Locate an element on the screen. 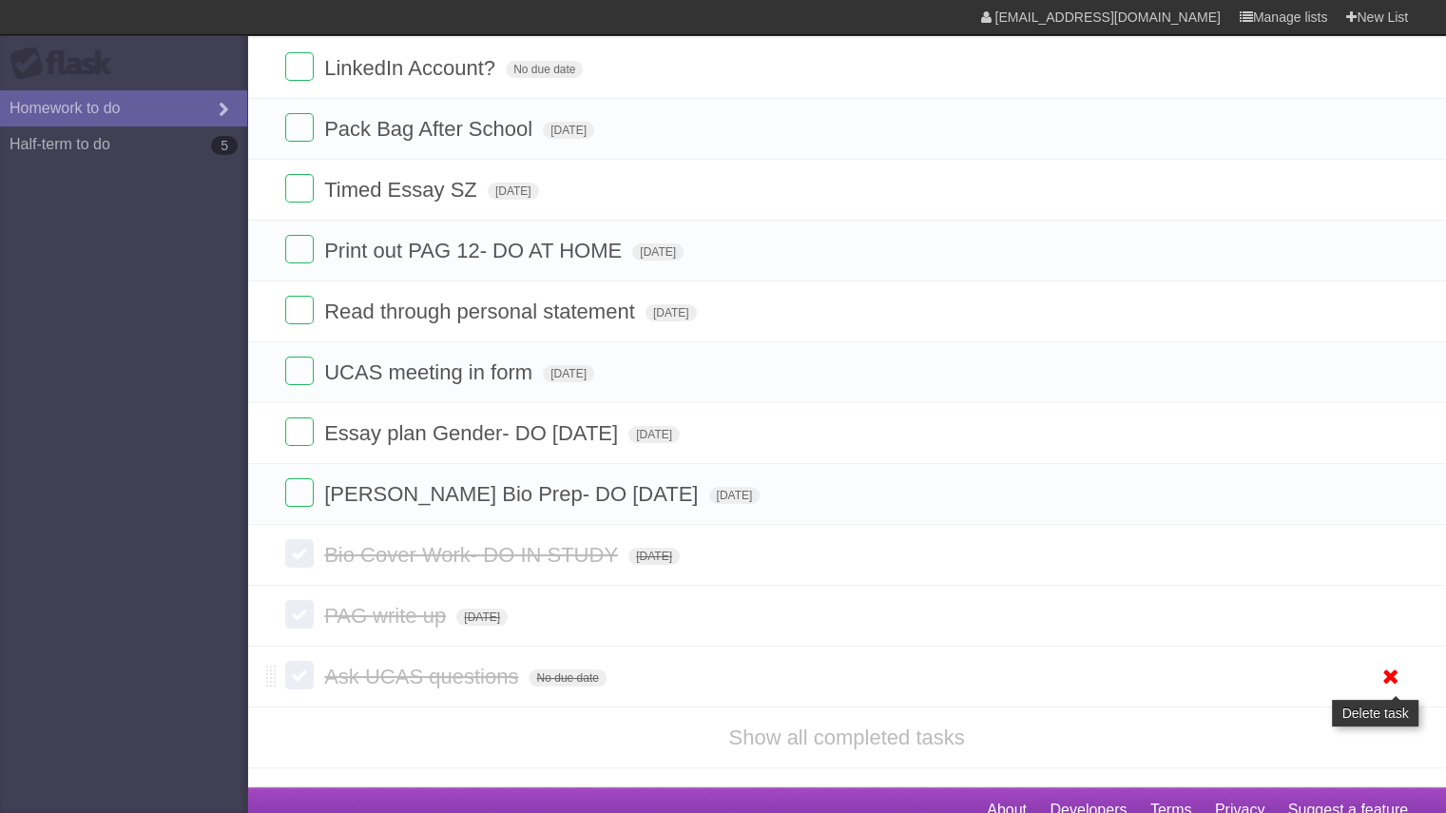 The image size is (1446, 813). b: 5 is located at coordinates (224, 145).